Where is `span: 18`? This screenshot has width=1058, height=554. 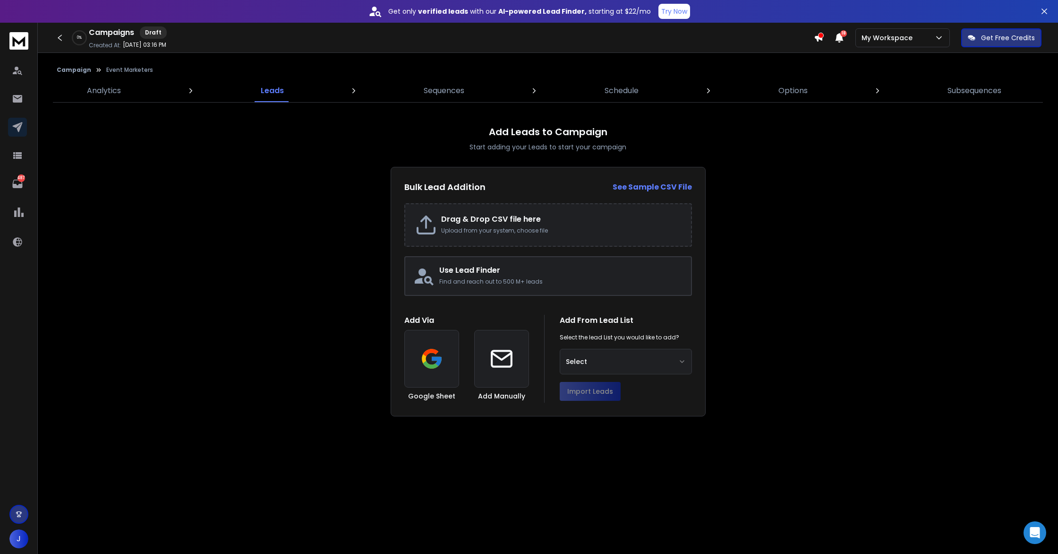
span: 18 is located at coordinates (844, 34).